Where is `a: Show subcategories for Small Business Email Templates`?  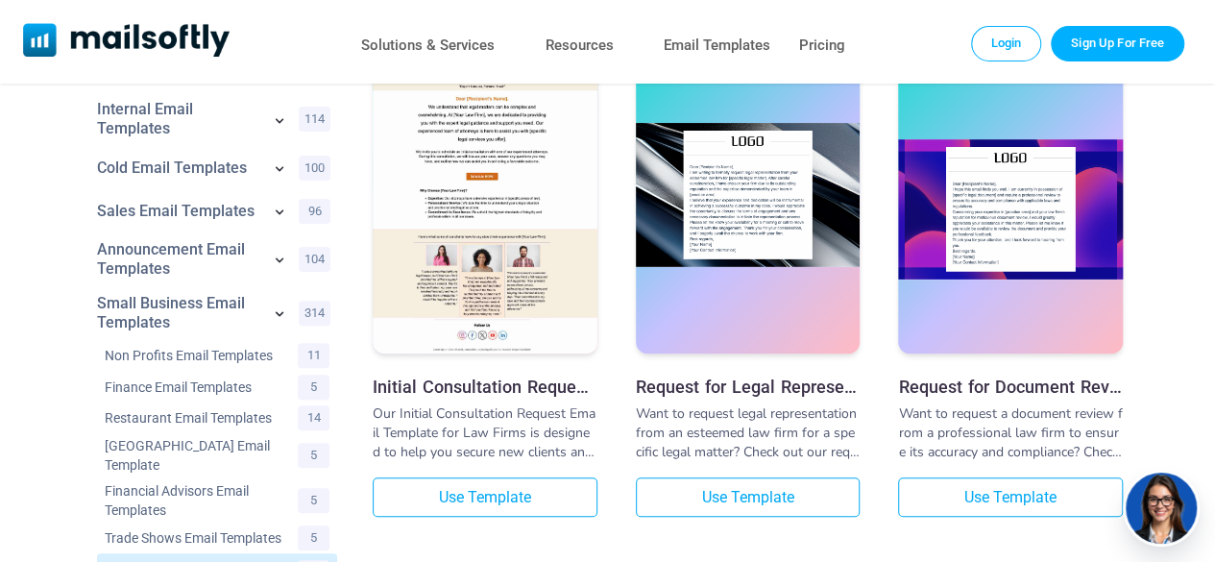 a: Show subcategories for Small Business Email Templates is located at coordinates (279, 315).